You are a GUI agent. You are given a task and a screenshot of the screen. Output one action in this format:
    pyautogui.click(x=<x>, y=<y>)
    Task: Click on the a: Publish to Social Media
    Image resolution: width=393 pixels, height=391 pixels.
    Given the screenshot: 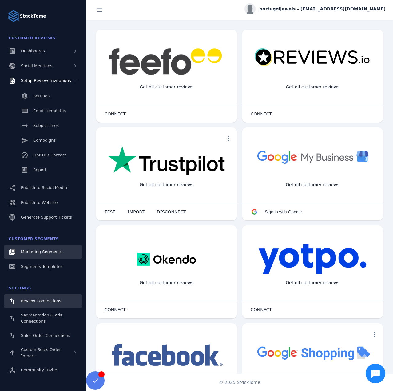 What is the action you would take?
    pyautogui.click(x=43, y=188)
    